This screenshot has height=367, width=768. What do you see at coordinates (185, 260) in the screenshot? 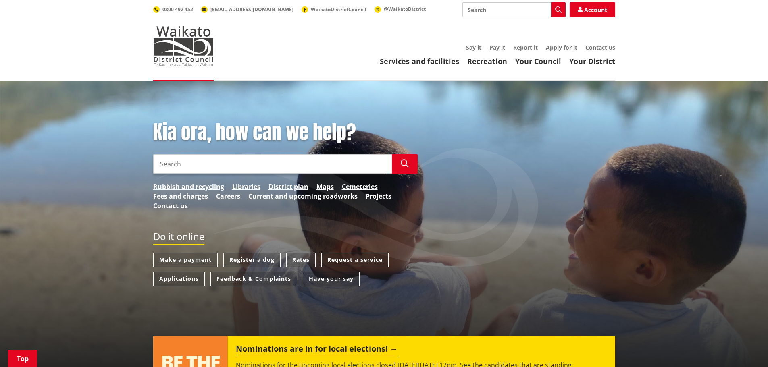
I see `a: Make a payment` at bounding box center [185, 260].